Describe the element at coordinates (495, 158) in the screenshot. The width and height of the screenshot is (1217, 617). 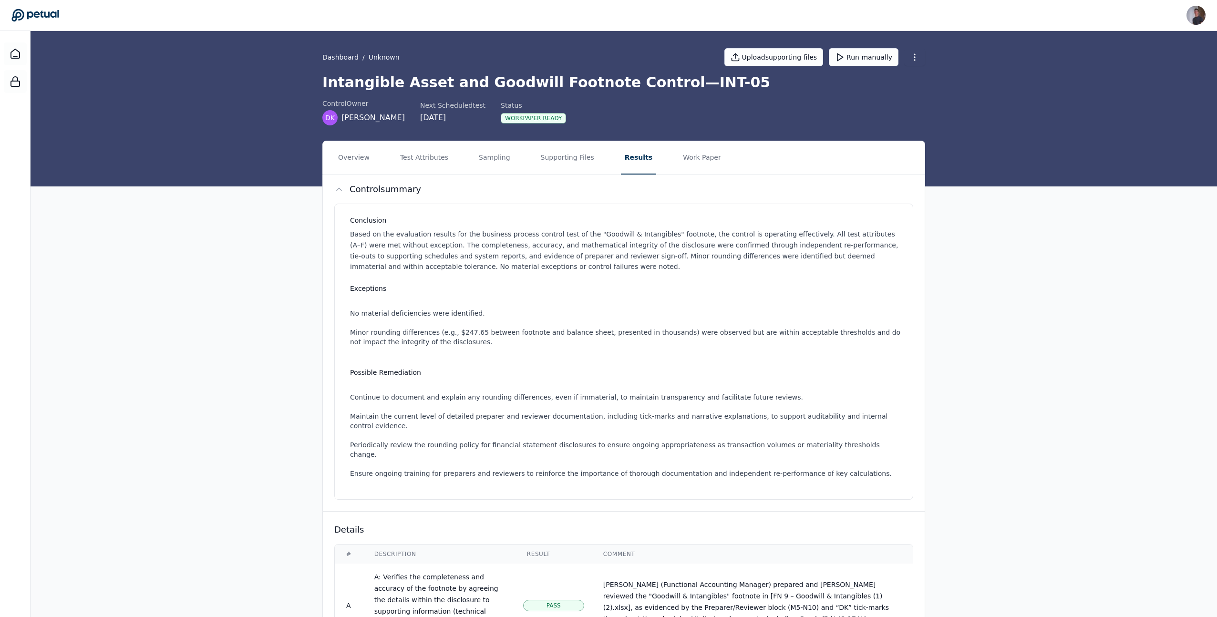
I see `button: Sampling` at that location.